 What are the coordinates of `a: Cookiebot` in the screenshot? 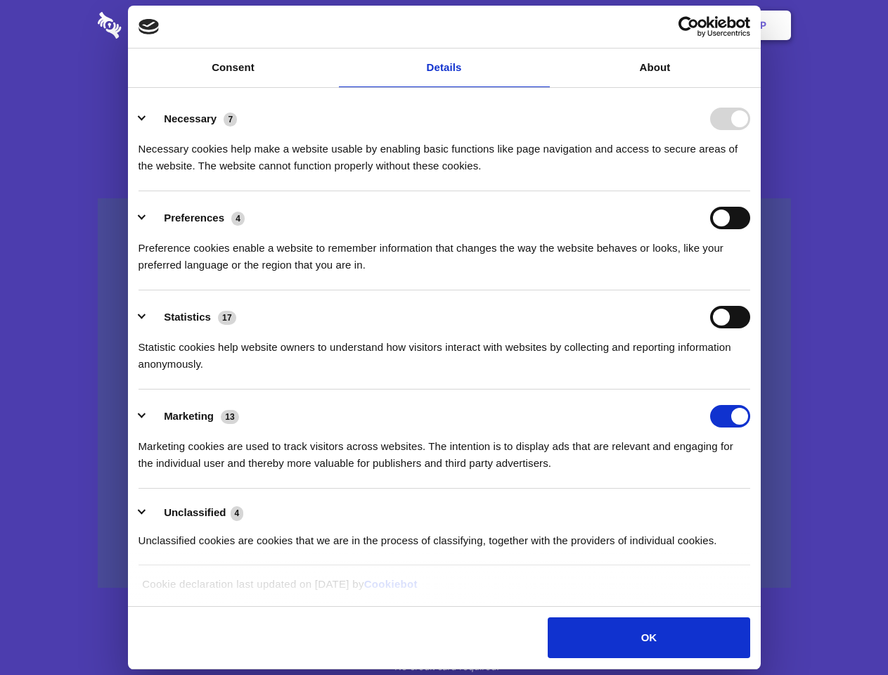 It's located at (391, 583).